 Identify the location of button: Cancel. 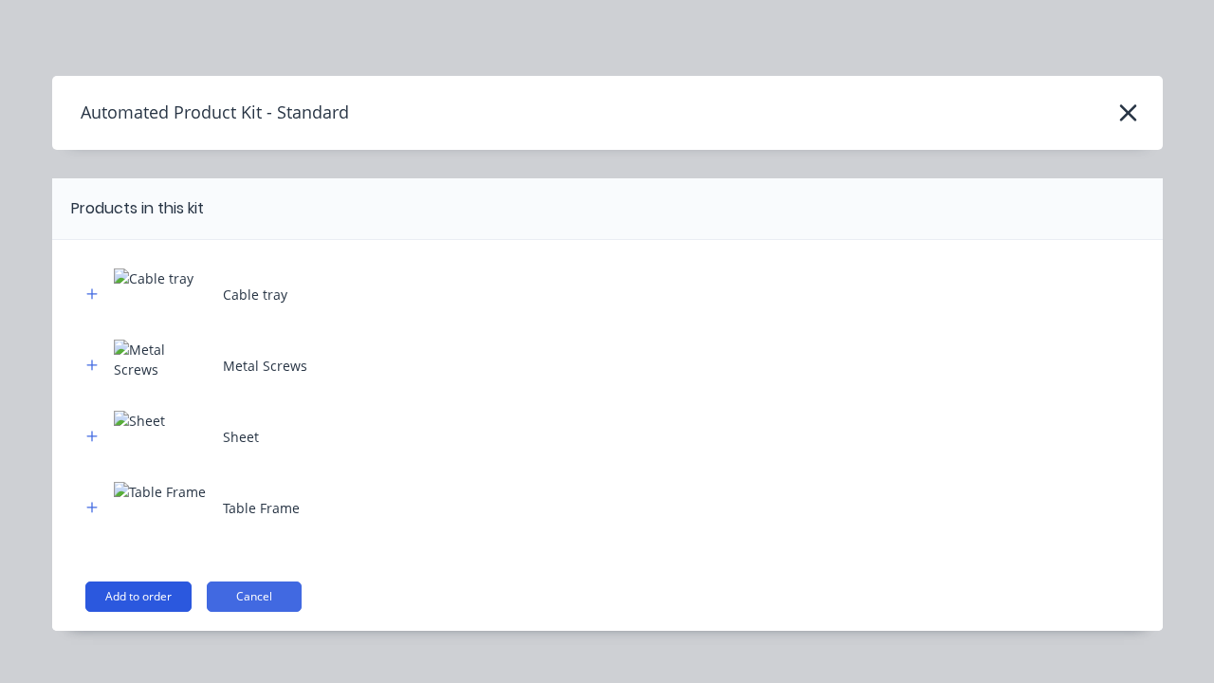
(254, 597).